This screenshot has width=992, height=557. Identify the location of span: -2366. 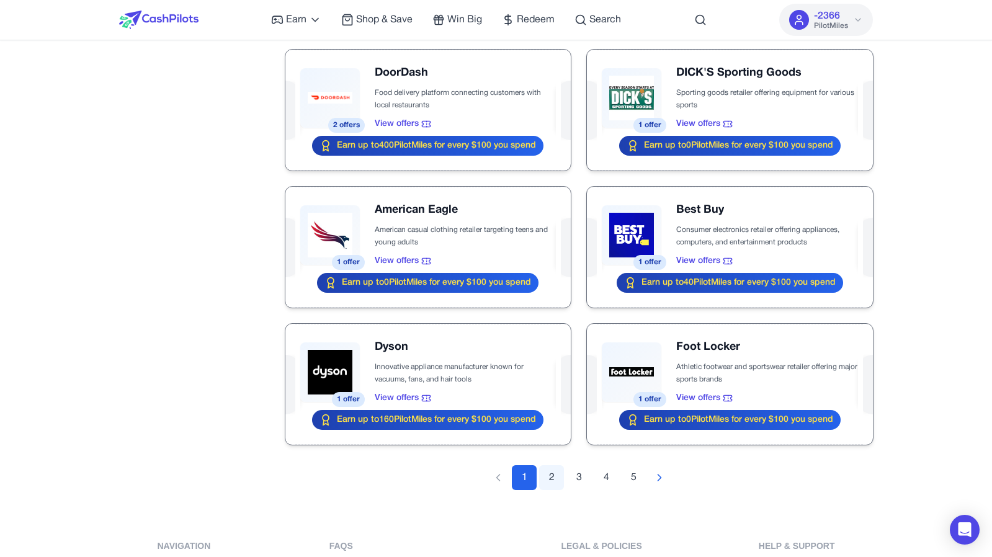
(827, 16).